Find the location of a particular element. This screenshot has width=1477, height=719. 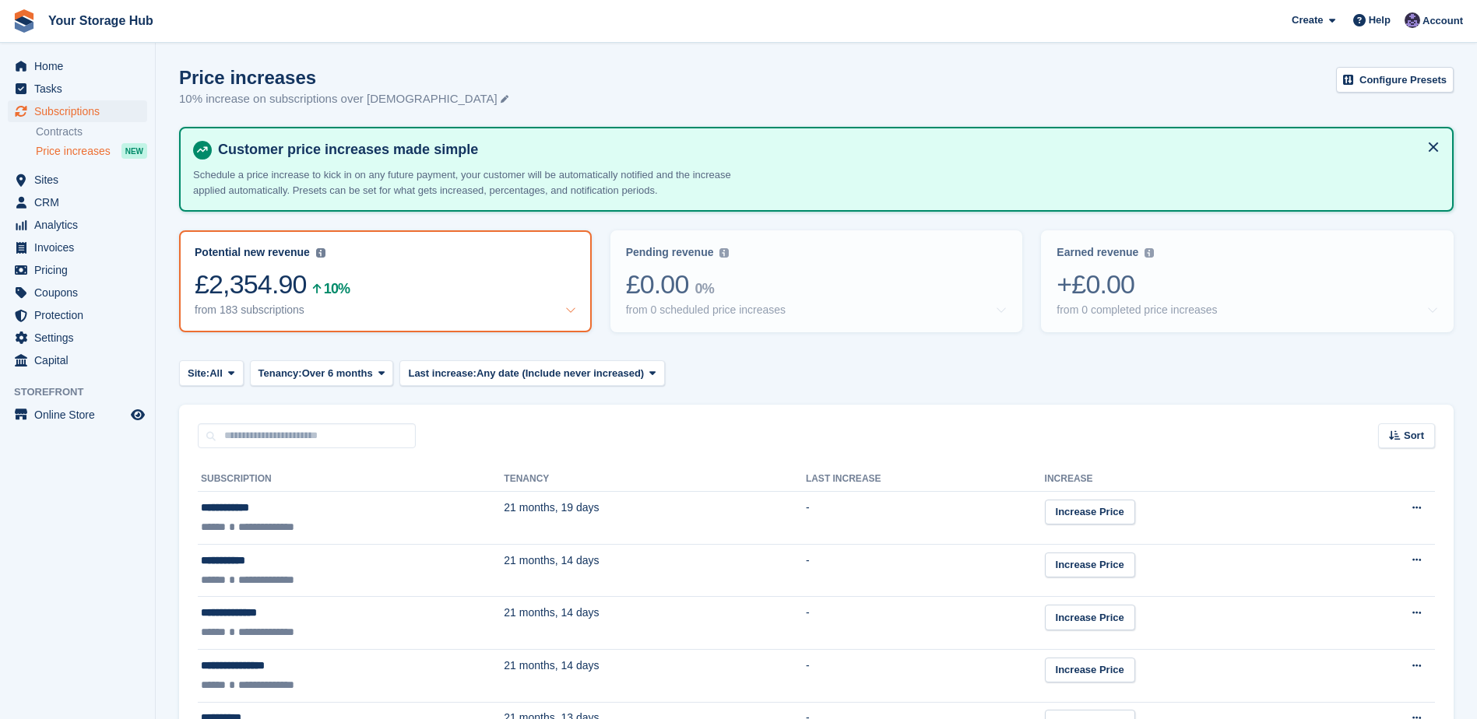

button: Site: All is located at coordinates (211, 373).